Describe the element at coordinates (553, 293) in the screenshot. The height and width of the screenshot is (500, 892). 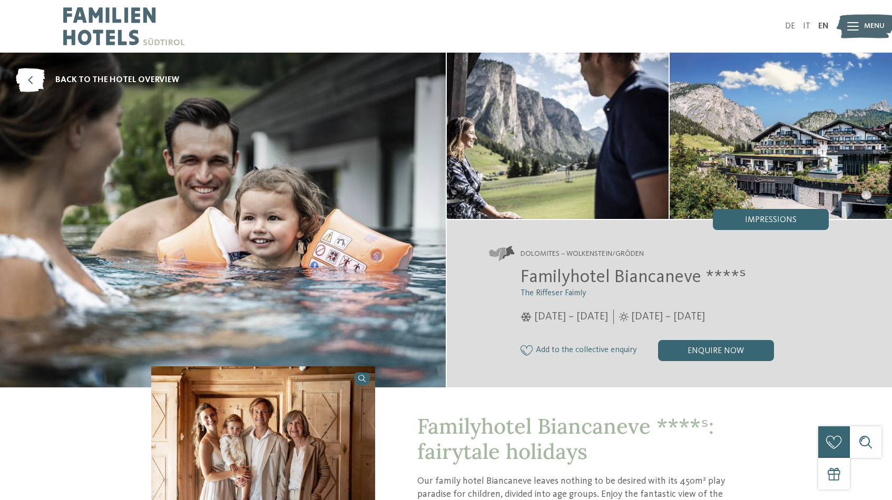
I see `span: The Riffeser Faimly` at that location.